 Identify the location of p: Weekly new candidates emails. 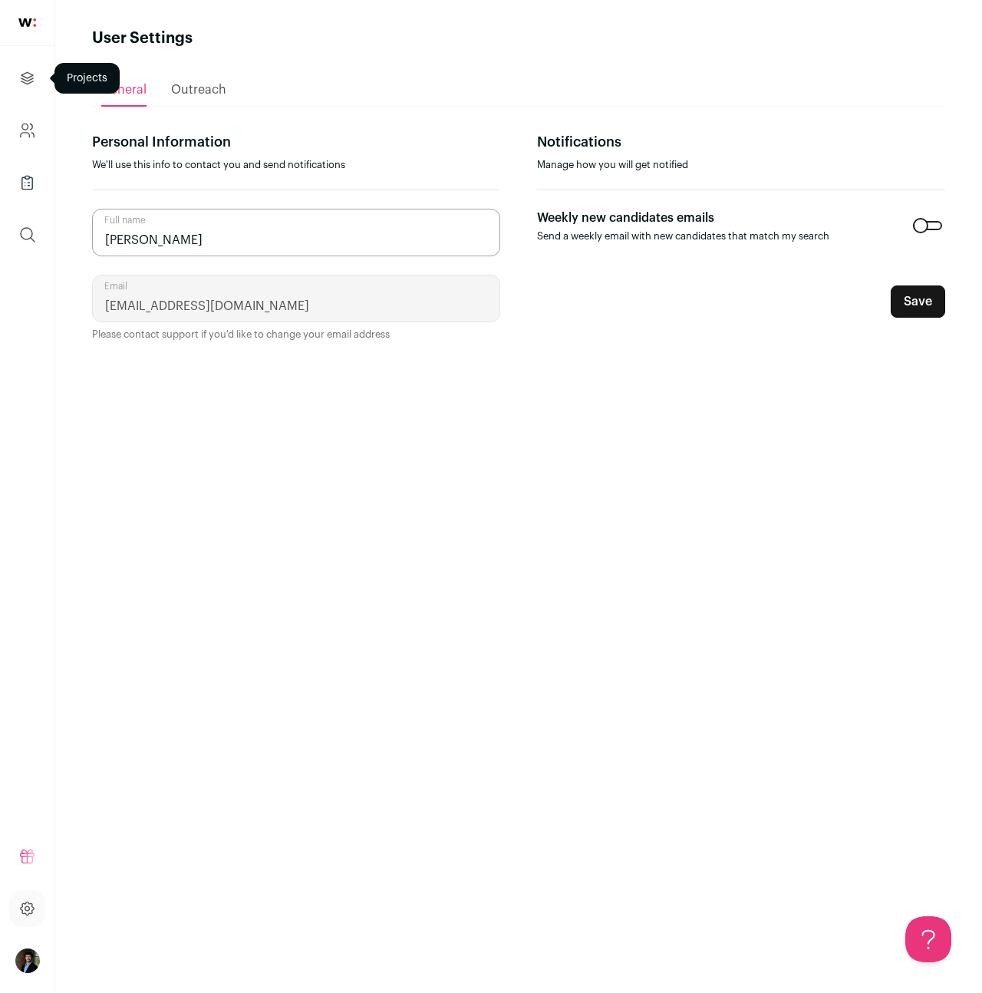
(683, 218).